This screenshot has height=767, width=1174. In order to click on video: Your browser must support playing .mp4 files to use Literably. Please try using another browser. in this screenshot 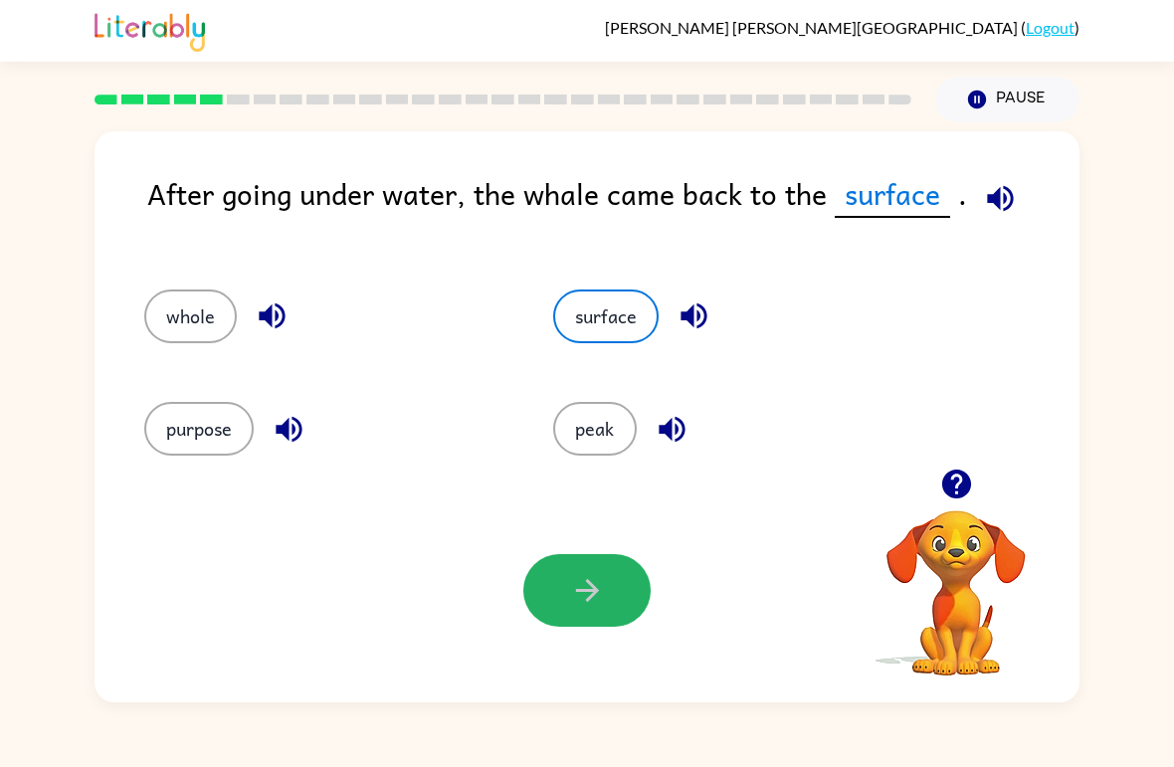, I will do `click(956, 579)`.